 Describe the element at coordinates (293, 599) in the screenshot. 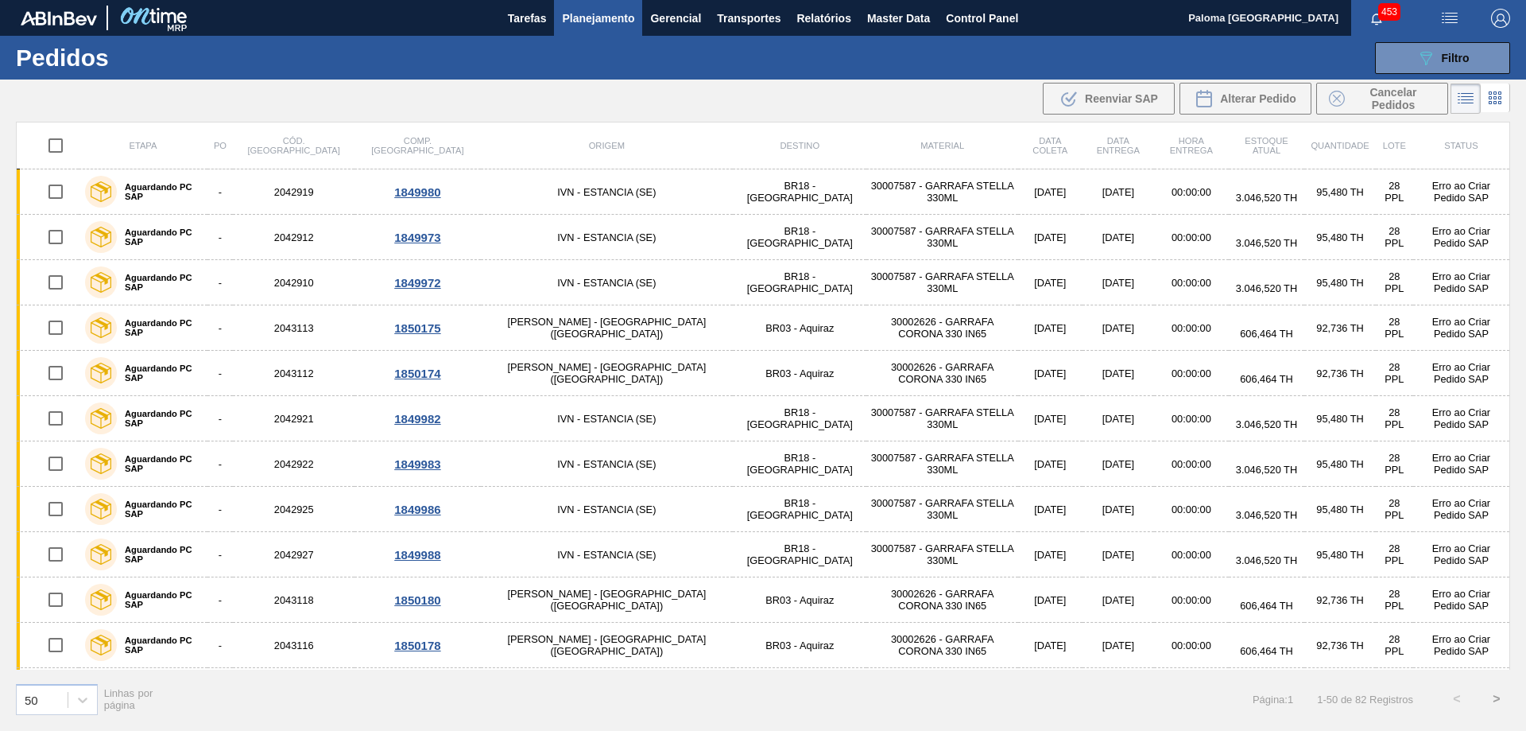

I see `td: 2043118` at that location.